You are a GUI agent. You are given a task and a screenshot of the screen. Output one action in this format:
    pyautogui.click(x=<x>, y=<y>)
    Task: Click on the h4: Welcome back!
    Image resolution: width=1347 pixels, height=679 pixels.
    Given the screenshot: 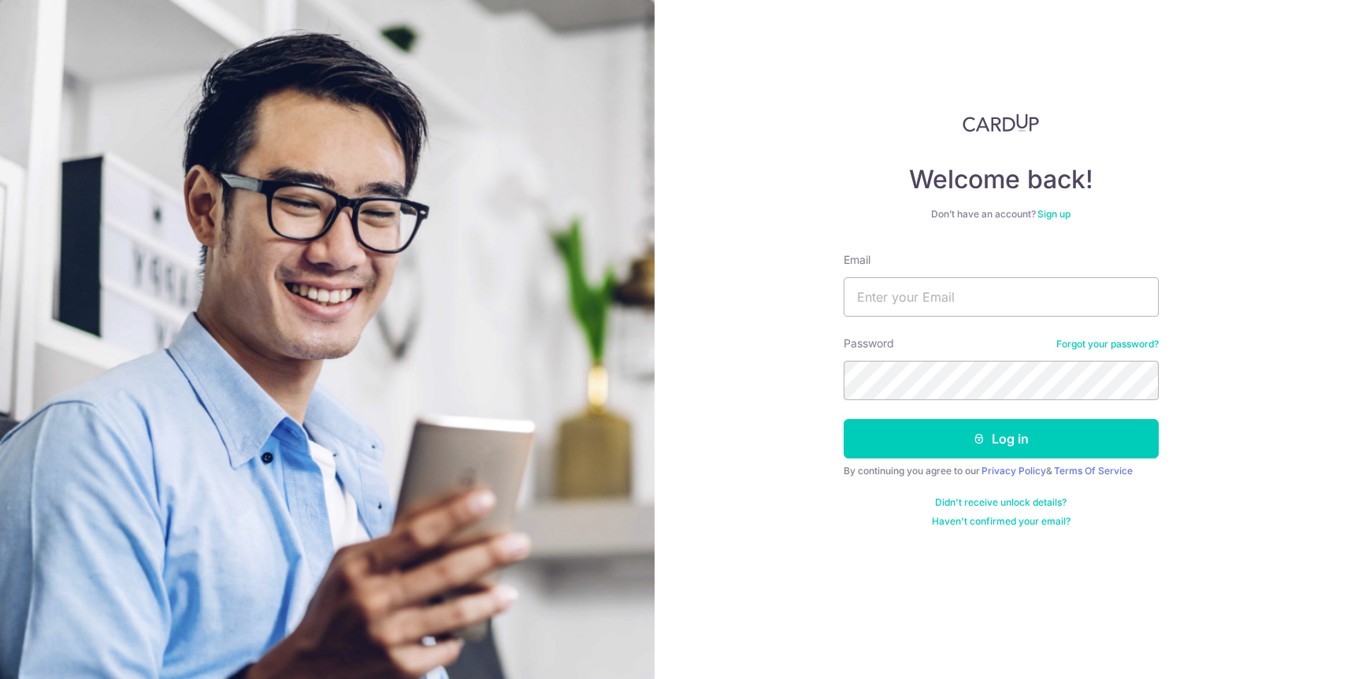 What is the action you would take?
    pyautogui.click(x=1001, y=180)
    